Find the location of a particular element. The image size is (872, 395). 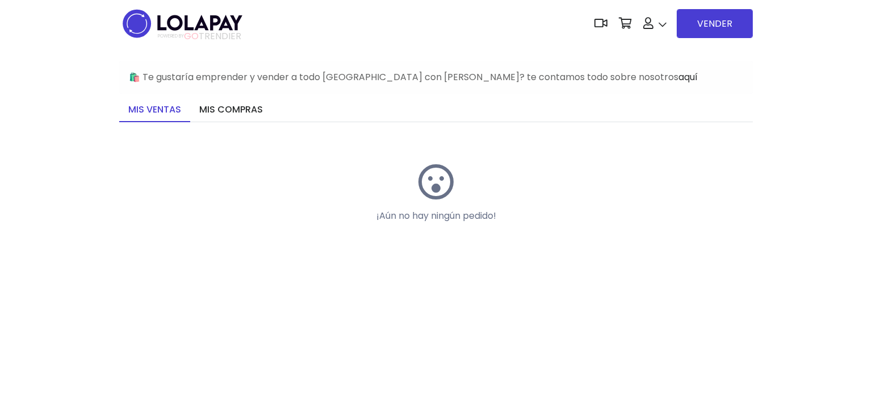

a: aquí is located at coordinates (688, 77).